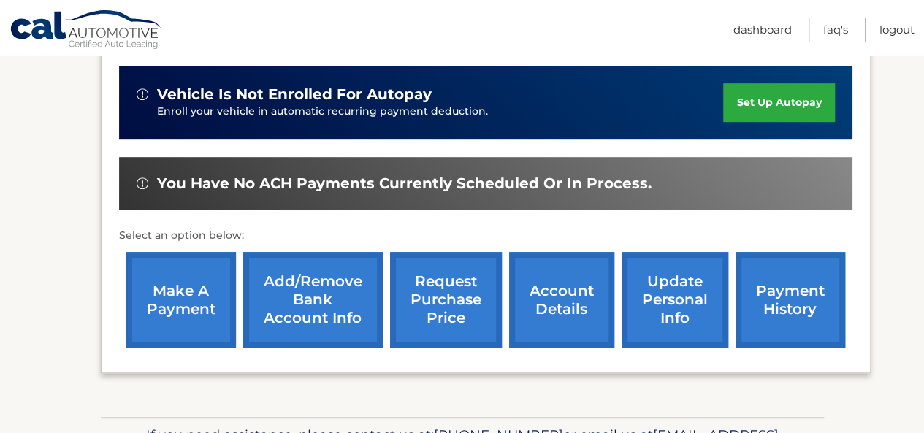 The image size is (924, 433). Describe the element at coordinates (675, 300) in the screenshot. I see `a: update personal info` at that location.